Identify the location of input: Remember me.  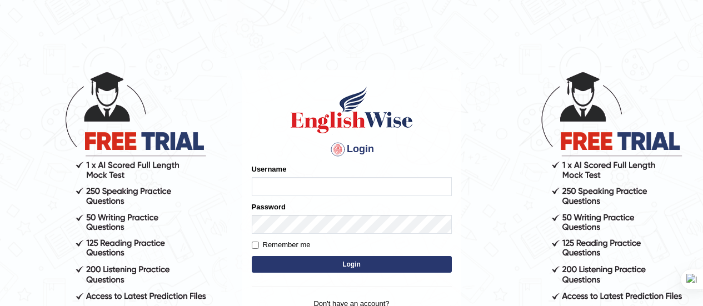
(255, 245).